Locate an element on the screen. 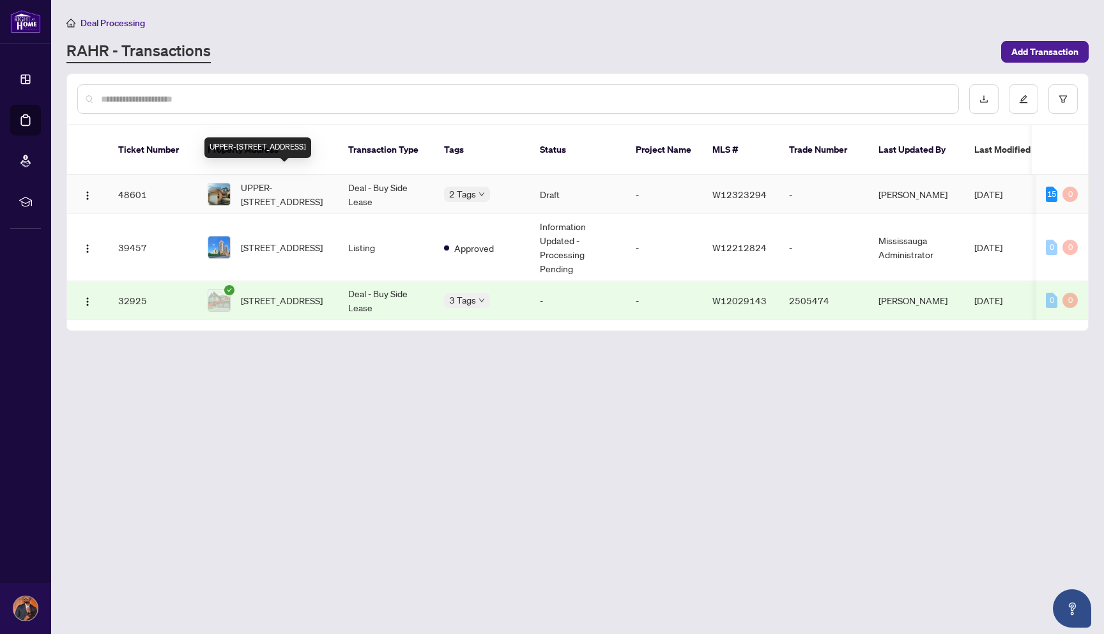 The height and width of the screenshot is (634, 1104). span: home is located at coordinates (71, 23).